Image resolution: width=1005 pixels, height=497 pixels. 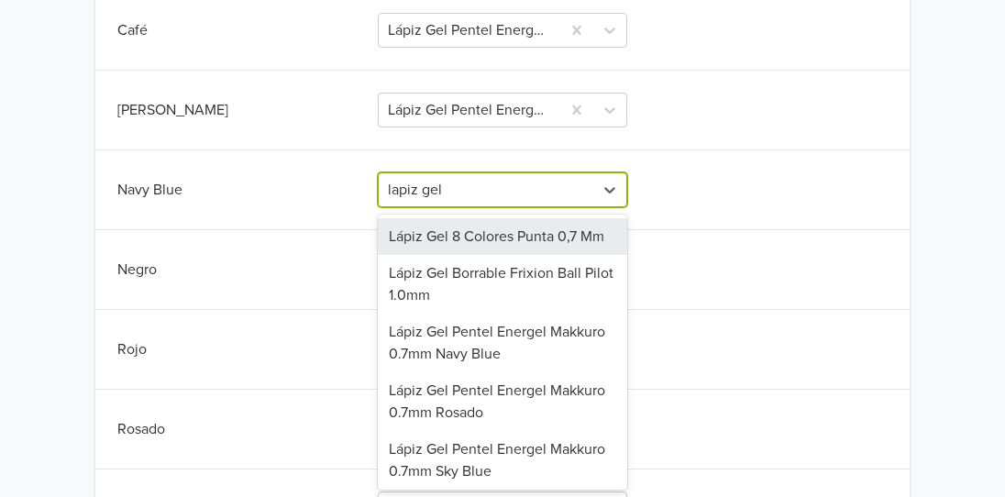 What do you see at coordinates (502, 402) in the screenshot?
I see `div: Lápiz Gel Pentel Energel Makkuro 0.7mm Rosado` at bounding box center [502, 402].